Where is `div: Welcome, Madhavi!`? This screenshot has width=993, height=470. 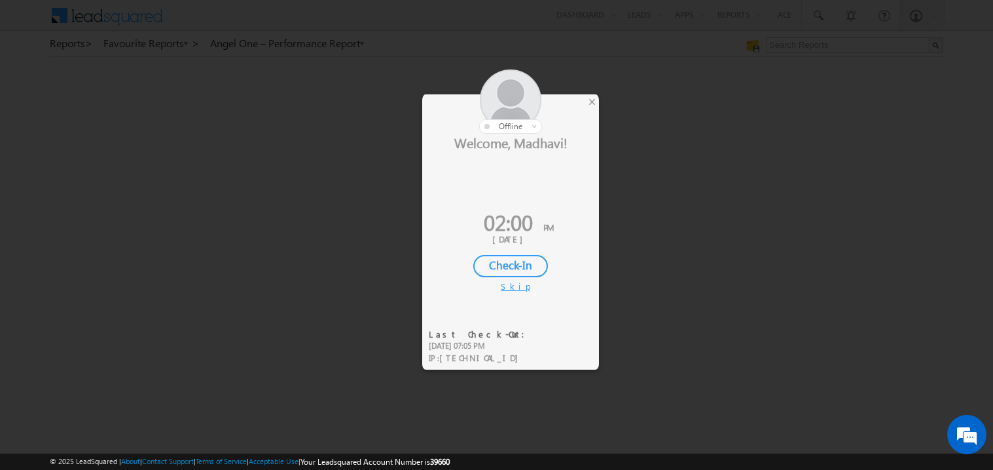 div: Welcome, Madhavi! is located at coordinates (511, 142).